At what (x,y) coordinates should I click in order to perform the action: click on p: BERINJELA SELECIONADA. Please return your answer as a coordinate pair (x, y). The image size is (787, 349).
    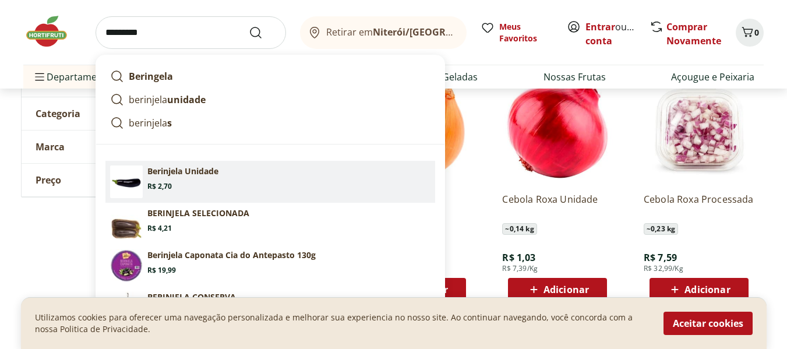
    Looking at the image, I should click on (198, 213).